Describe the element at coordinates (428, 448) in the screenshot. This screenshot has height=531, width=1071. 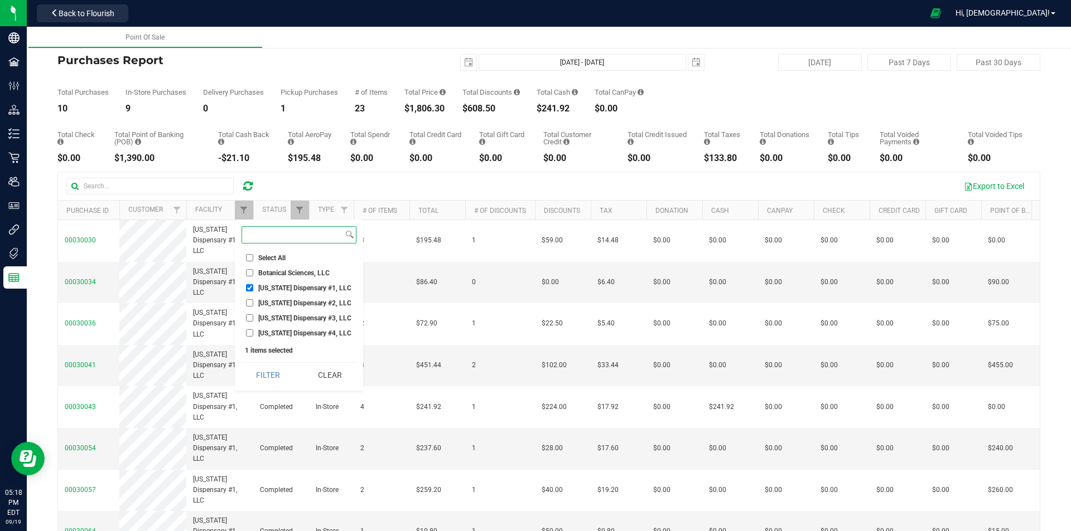
I see `span: $237.60` at that location.